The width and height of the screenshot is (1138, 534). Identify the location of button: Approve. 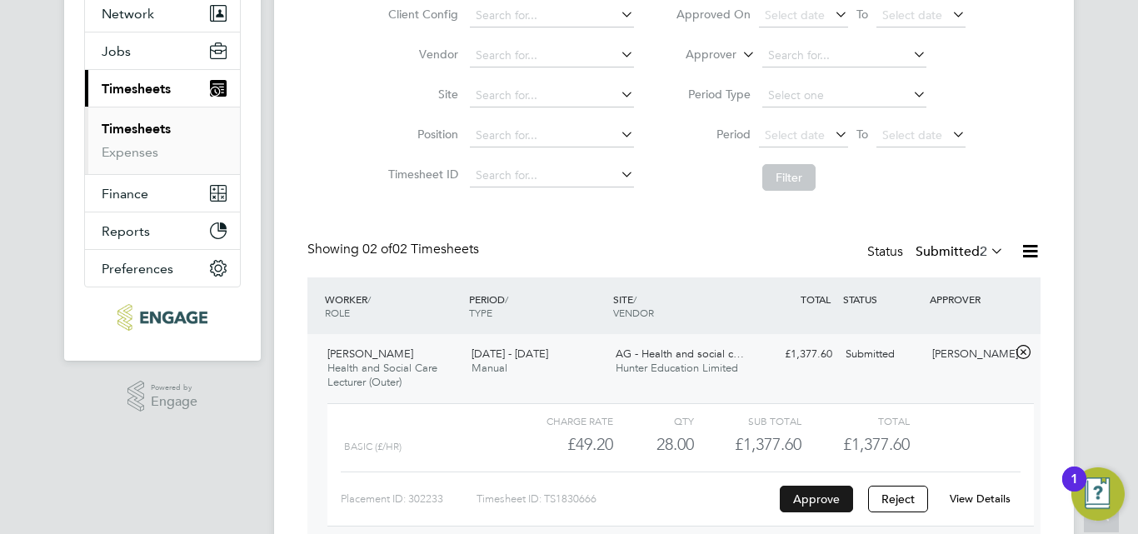
(817, 499).